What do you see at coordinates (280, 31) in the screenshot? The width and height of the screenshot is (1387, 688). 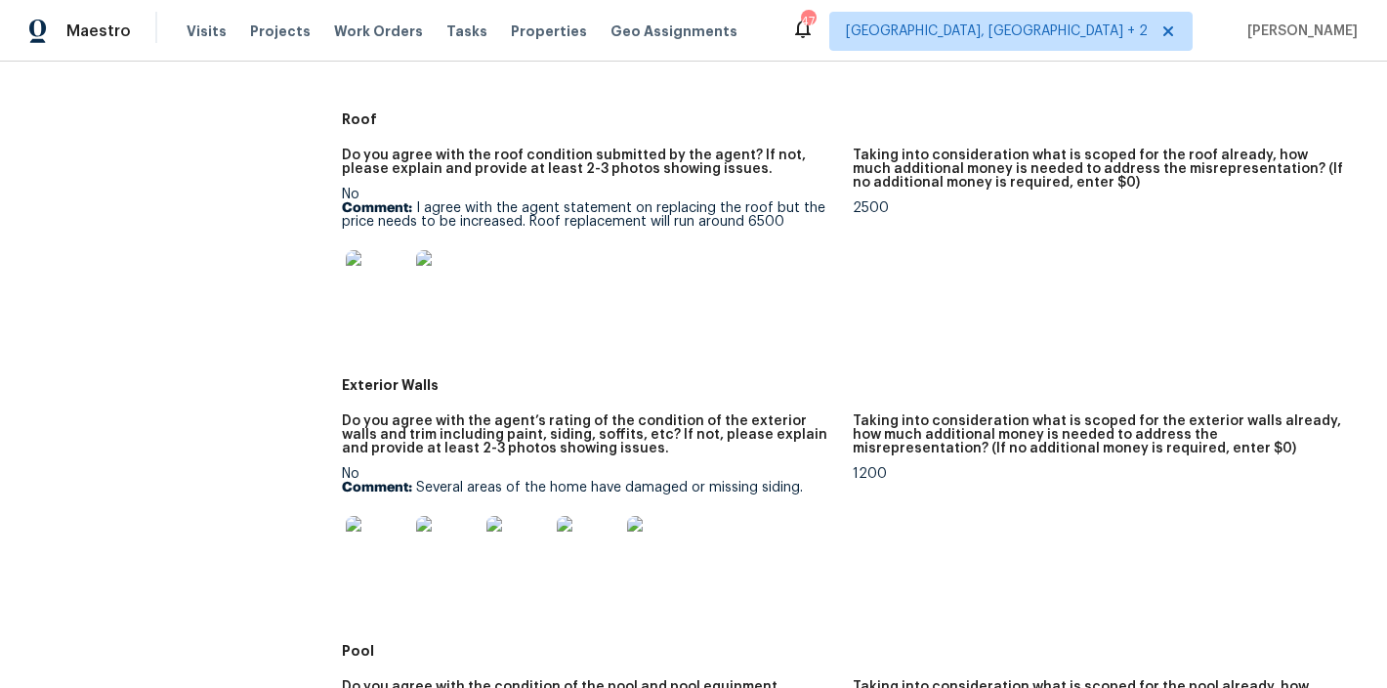 I see `span: Projects` at bounding box center [280, 31].